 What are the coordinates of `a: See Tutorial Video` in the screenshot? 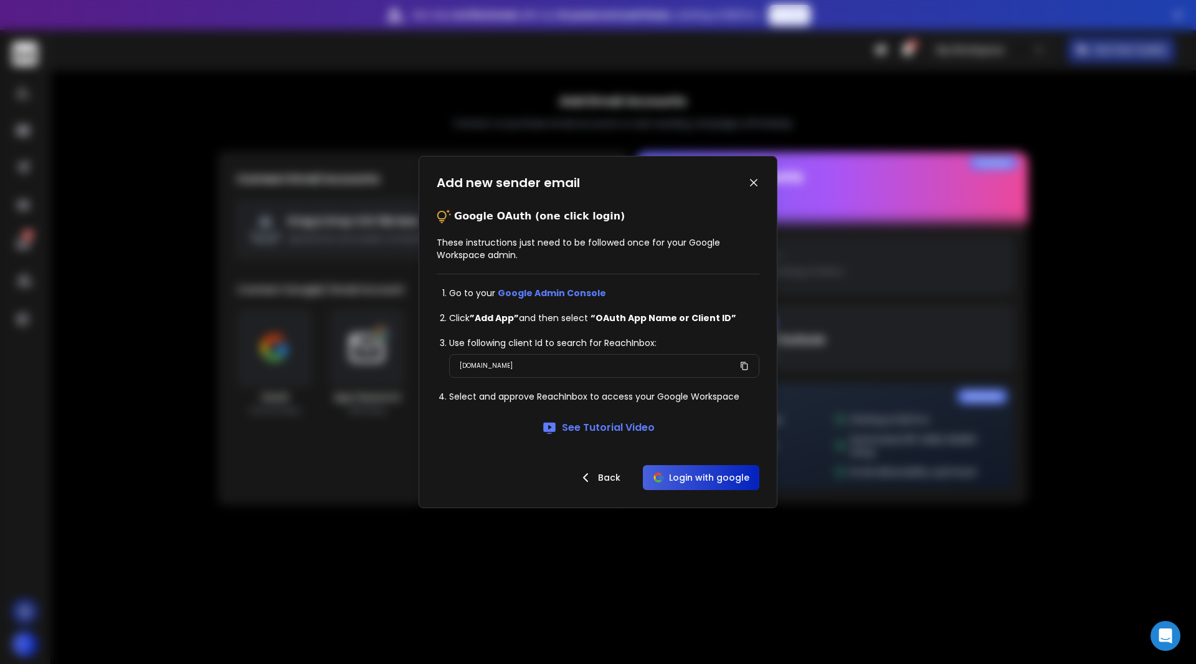 It's located at (598, 427).